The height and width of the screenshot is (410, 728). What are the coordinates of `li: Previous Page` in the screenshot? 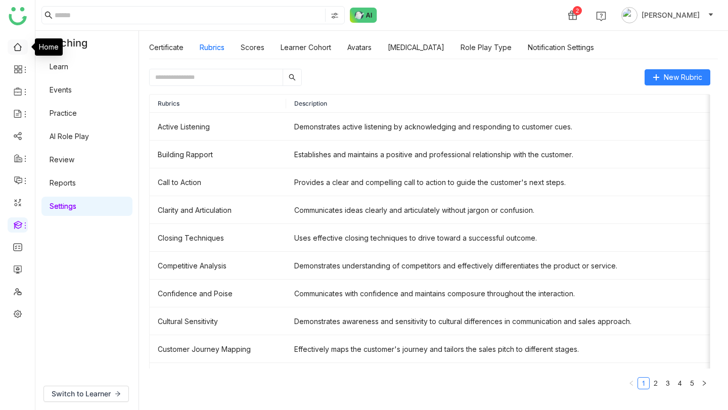 It's located at (631, 383).